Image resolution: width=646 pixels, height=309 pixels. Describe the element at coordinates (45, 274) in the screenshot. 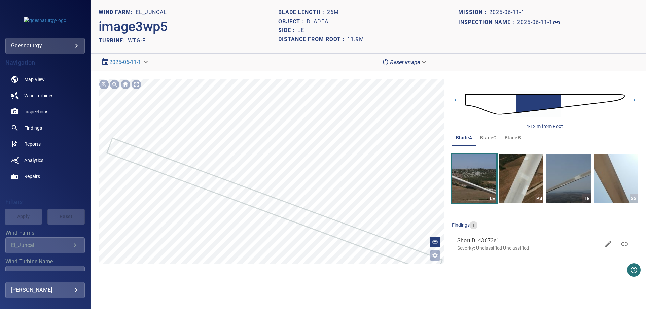

I see `div: Wind Turbine Name` at that location.